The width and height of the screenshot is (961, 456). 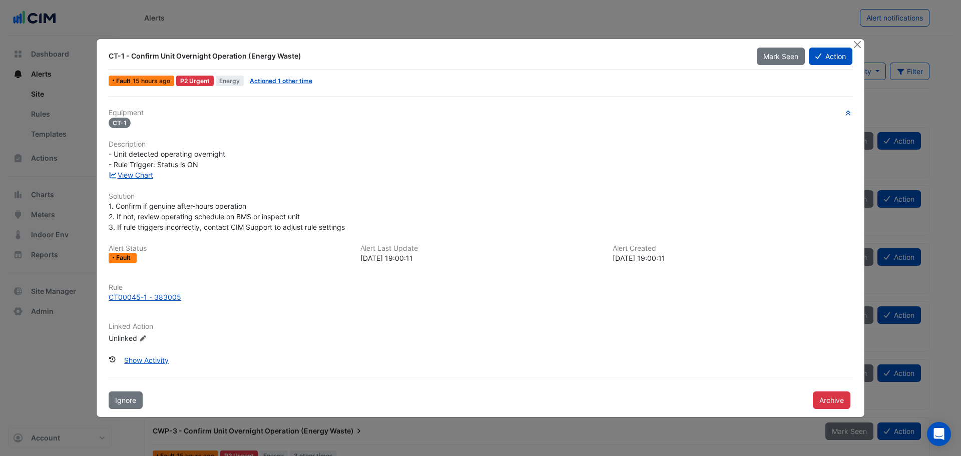 What do you see at coordinates (481, 287) in the screenshot?
I see `h6: Rule` at bounding box center [481, 287].